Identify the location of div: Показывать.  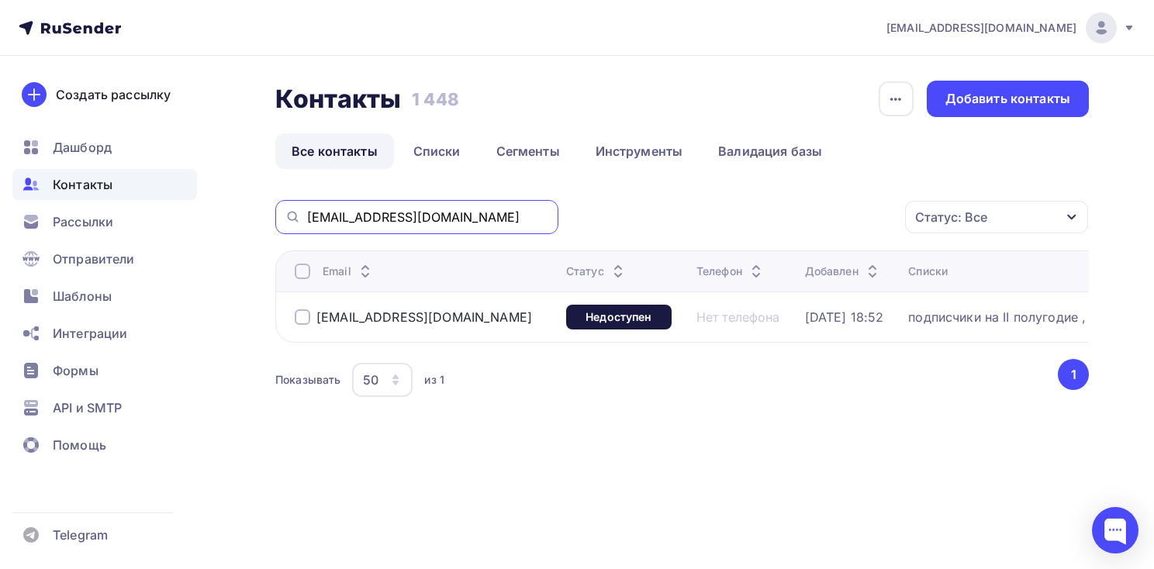
(308, 380).